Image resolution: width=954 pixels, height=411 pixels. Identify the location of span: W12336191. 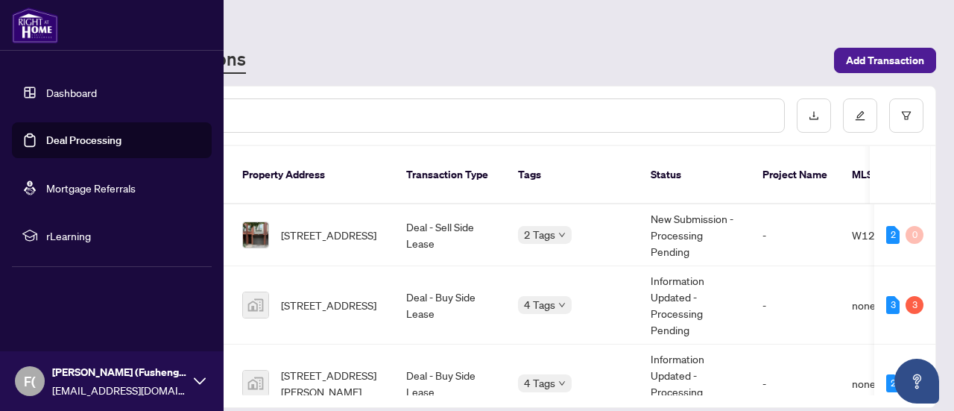
(883, 235).